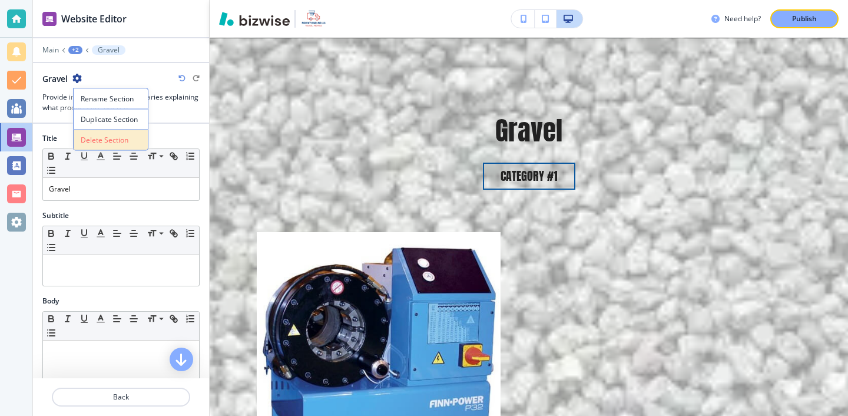 This screenshot has height=416, width=848. What do you see at coordinates (529, 176) in the screenshot?
I see `button: Category #1` at bounding box center [529, 176].